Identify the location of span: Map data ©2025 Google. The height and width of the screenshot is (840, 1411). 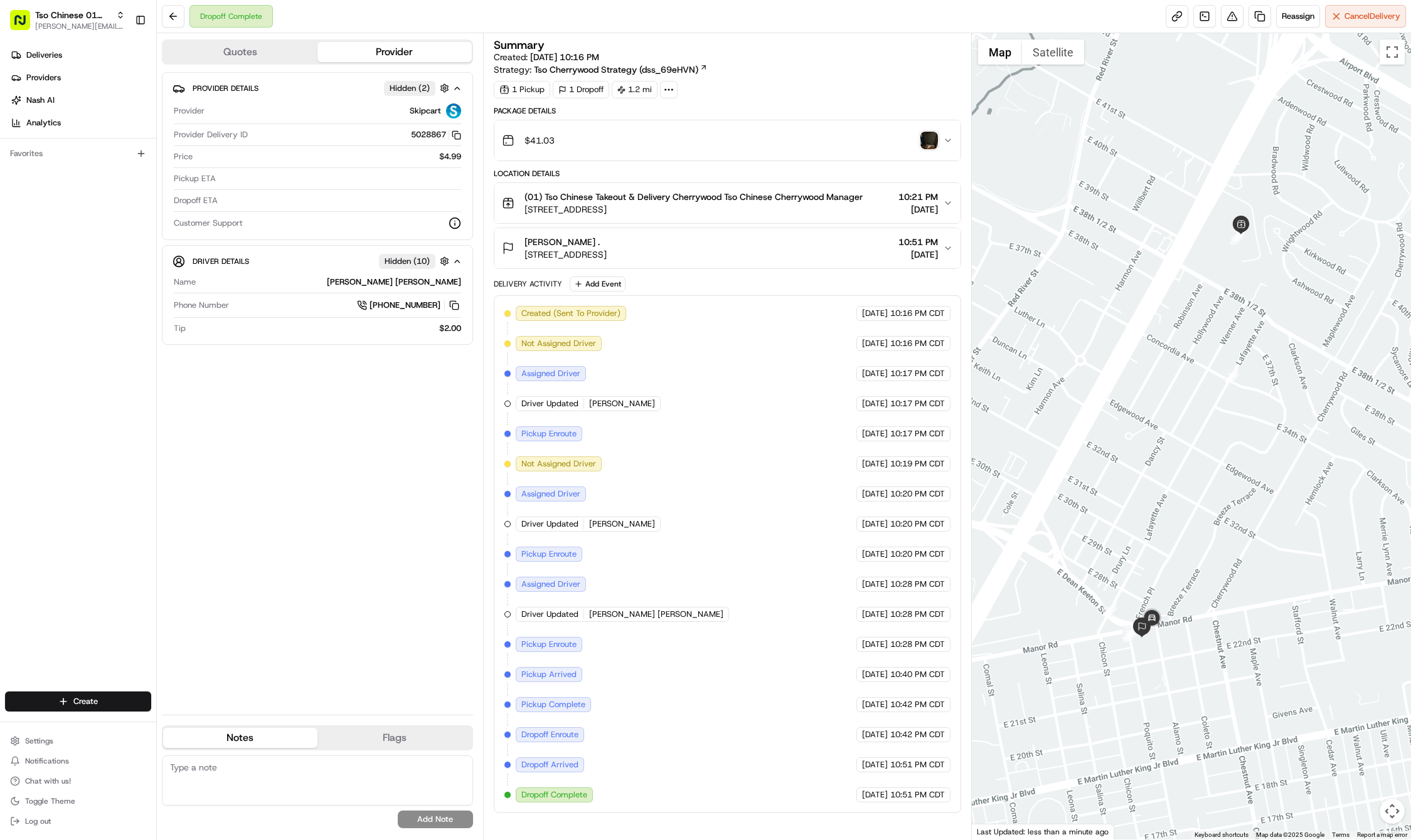
(1290, 834).